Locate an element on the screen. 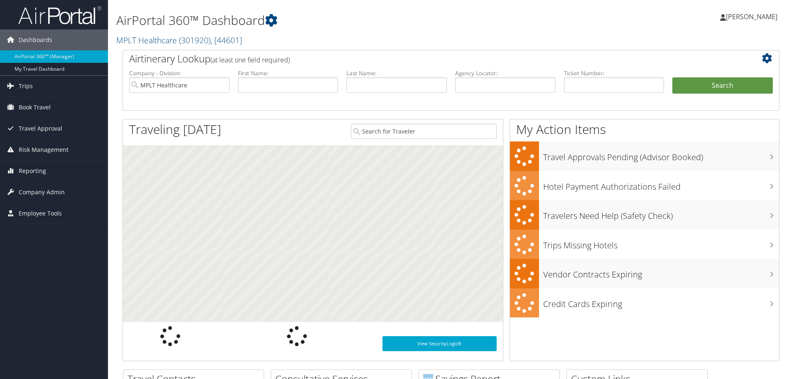 The image size is (794, 379). h3: Hotel Payment Authorizations Failed is located at coordinates (661, 184).